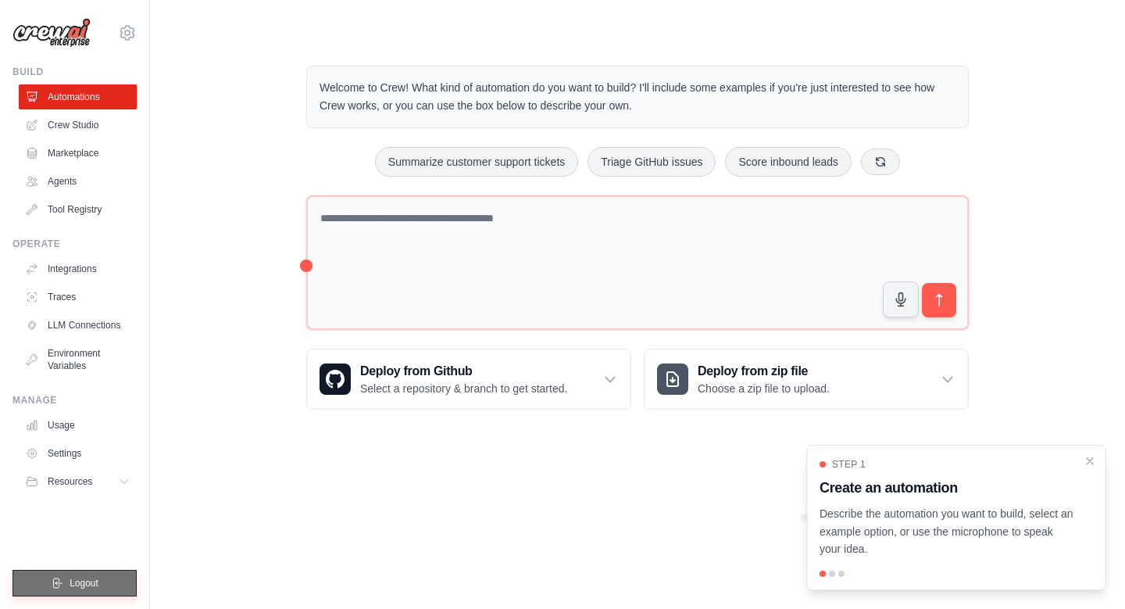 This screenshot has width=1125, height=609. Describe the element at coordinates (74, 244) in the screenshot. I see `div: Operate` at that location.